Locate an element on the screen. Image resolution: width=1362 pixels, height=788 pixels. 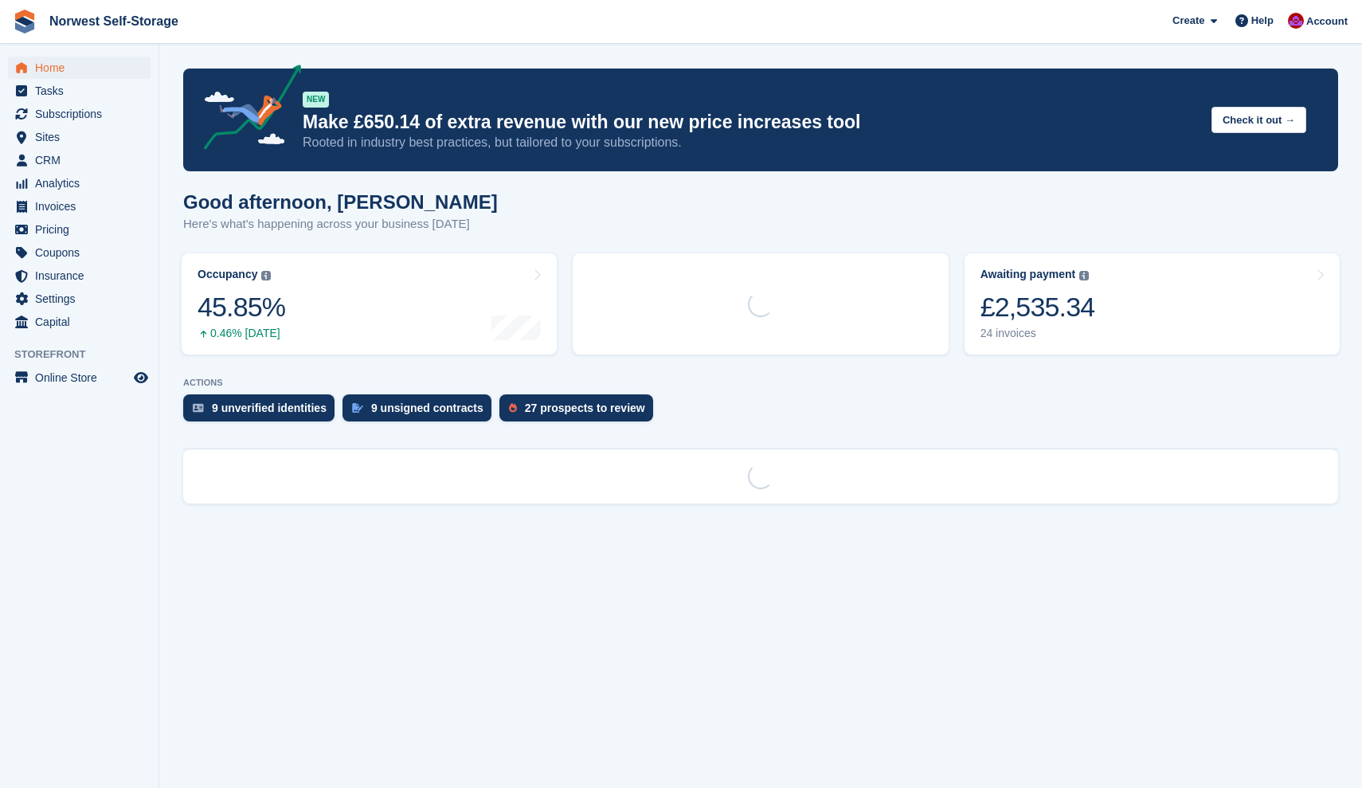
img: Daniel Grensinger is located at coordinates (1296, 21).